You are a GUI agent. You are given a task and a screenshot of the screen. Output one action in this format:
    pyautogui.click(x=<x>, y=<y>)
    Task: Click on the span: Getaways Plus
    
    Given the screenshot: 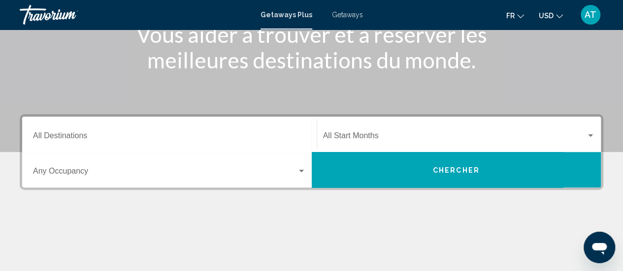 What is the action you would take?
    pyautogui.click(x=286, y=15)
    